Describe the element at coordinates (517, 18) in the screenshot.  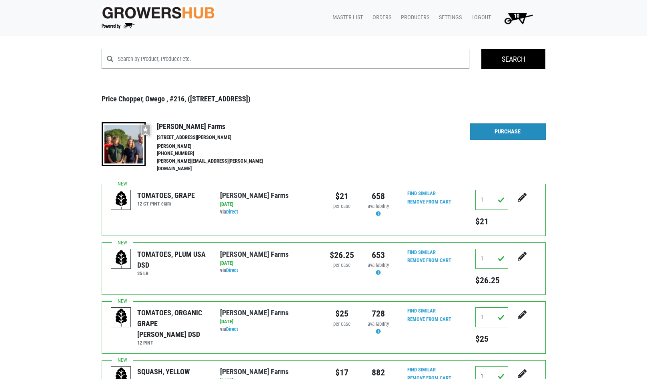
I see `a: 10` at that location.